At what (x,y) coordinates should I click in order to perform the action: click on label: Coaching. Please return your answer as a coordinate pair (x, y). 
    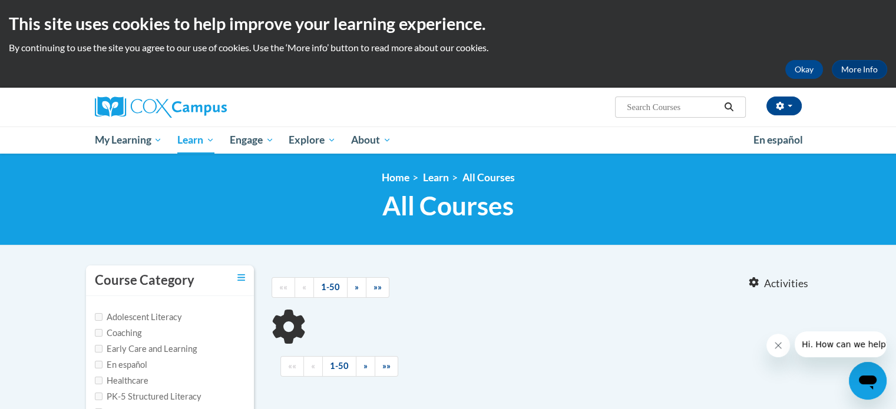
    Looking at the image, I should click on (118, 333).